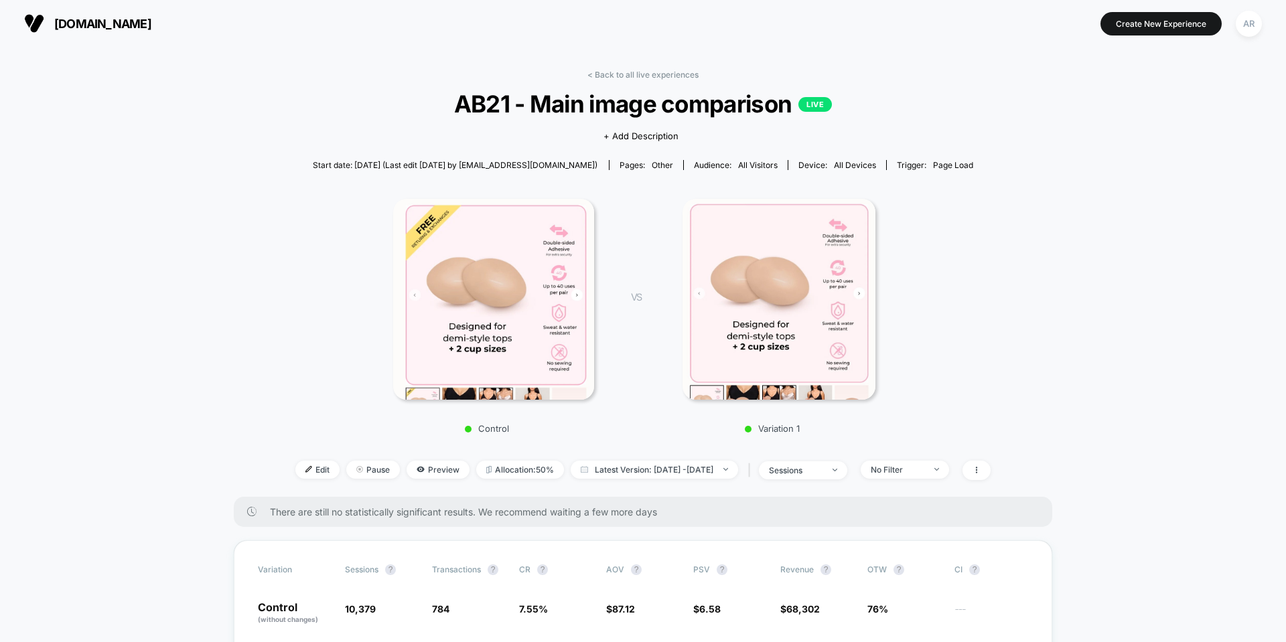 Image resolution: width=1286 pixels, height=642 pixels. Describe the element at coordinates (772, 429) in the screenshot. I see `p: Variation 1` at that location.